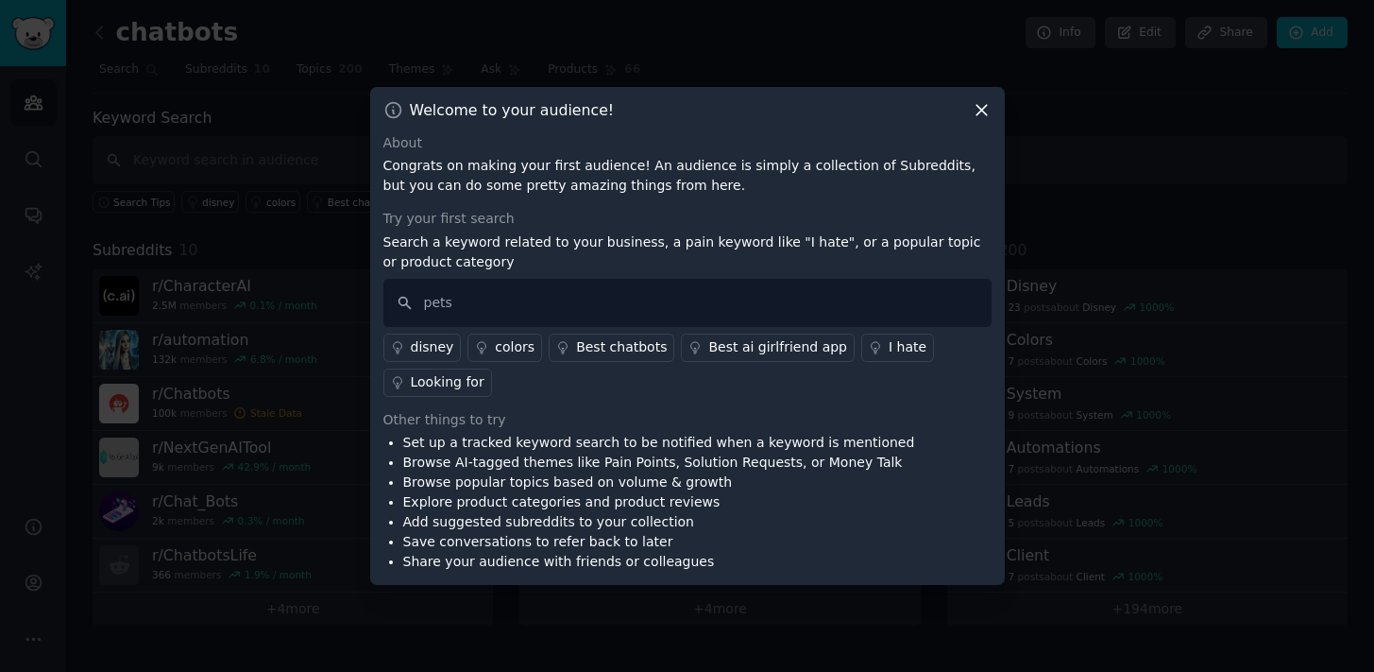 Image resolution: width=1374 pixels, height=672 pixels. Describe the element at coordinates (659, 521) in the screenshot. I see `li: Add suggested subreddits to your collection` at that location.